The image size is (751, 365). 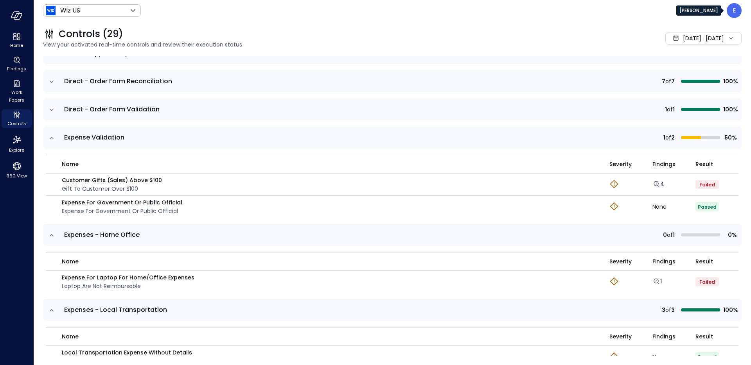 What do you see at coordinates (128, 286) in the screenshot?
I see `p: Laptop are not reimbursable` at bounding box center [128, 286].